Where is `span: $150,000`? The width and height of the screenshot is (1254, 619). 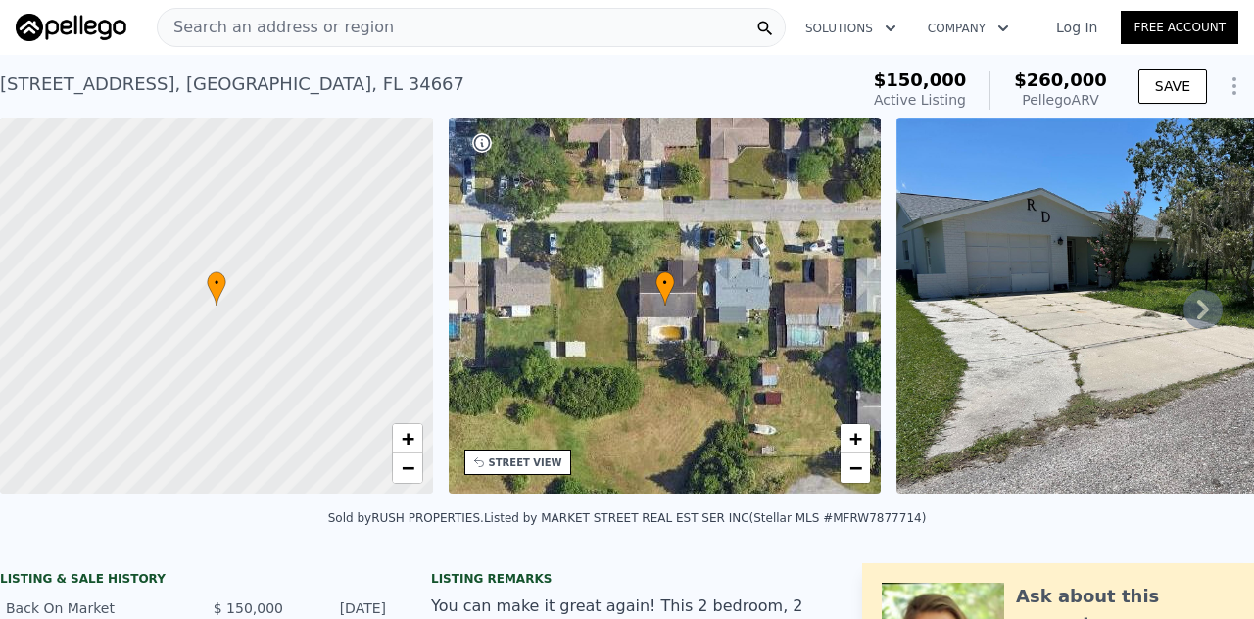 span: $150,000 is located at coordinates (920, 79).